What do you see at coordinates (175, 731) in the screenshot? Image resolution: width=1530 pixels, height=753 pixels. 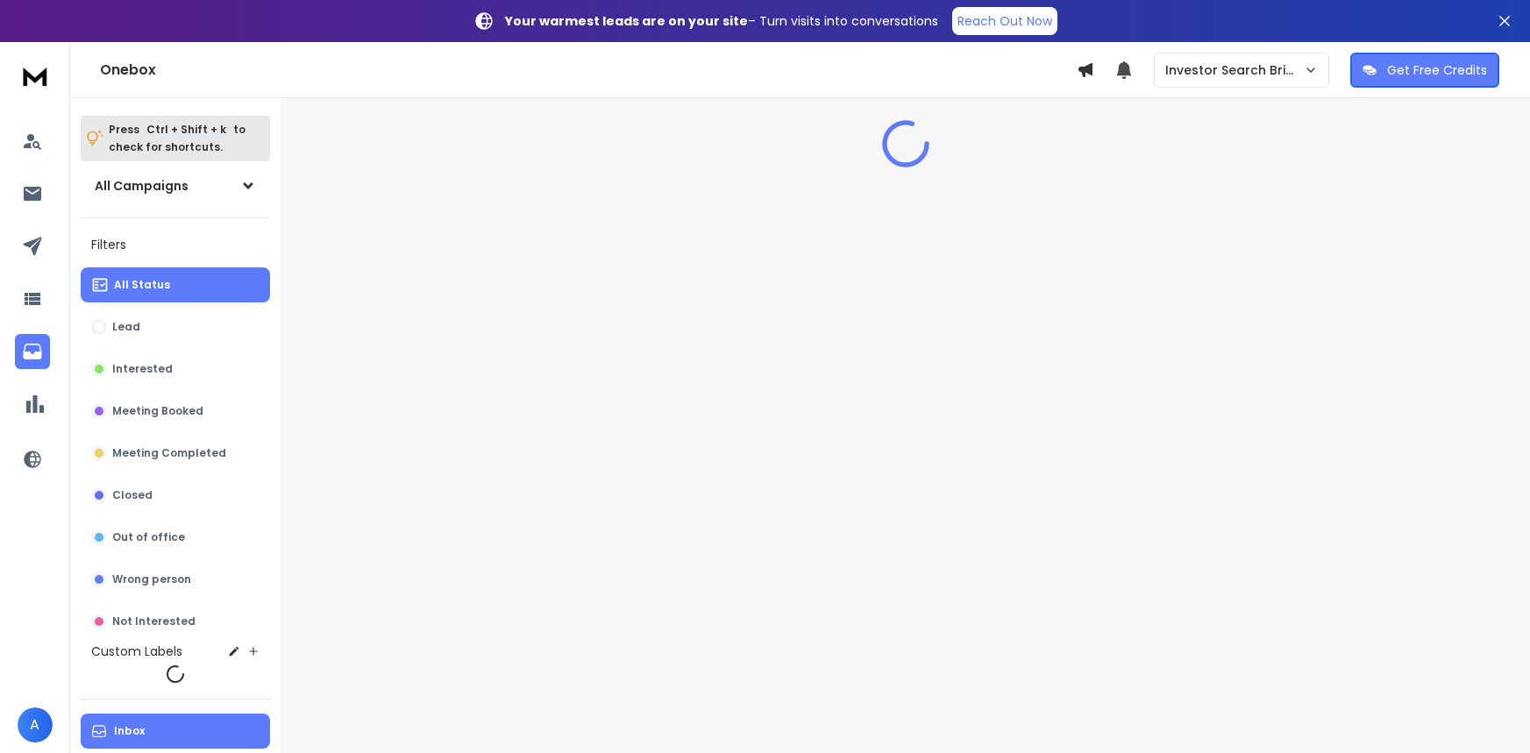 I see `button: Inbox` at bounding box center [175, 731].